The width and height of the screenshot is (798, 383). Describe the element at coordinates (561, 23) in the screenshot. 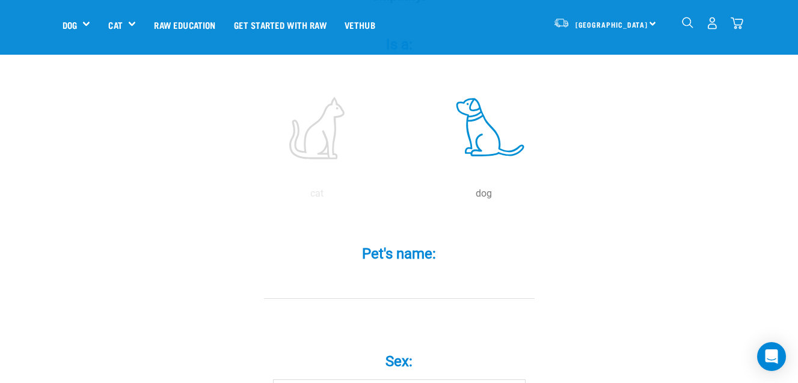

I see `img: van-moving.png` at that location.